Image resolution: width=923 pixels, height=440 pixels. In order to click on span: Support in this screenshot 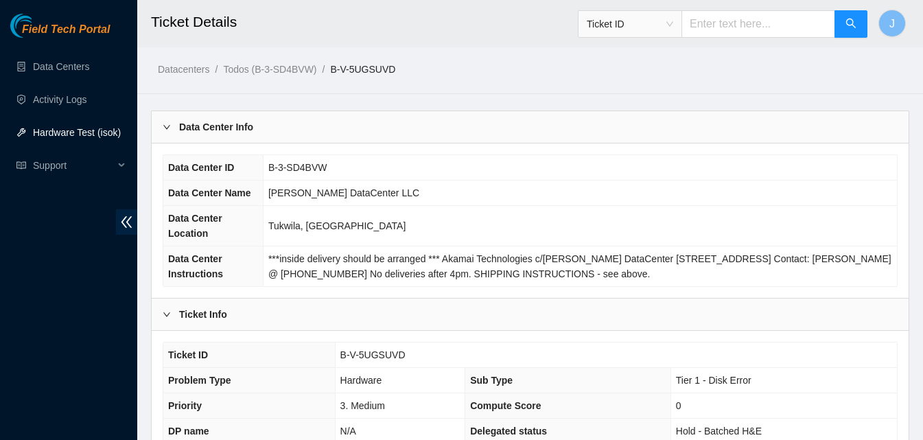, I will do `click(73, 165)`.